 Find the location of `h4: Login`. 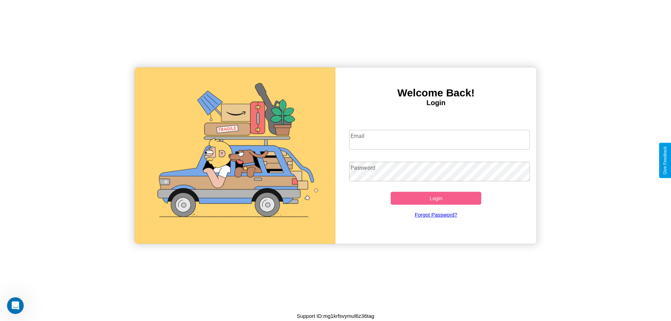

h4: Login is located at coordinates (436, 103).